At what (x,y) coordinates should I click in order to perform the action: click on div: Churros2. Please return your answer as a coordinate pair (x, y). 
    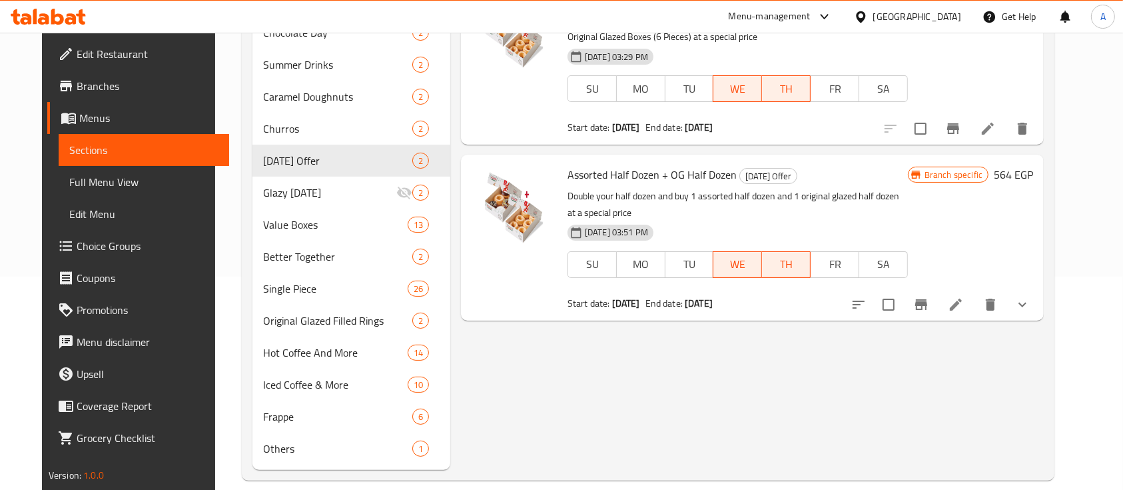
    Looking at the image, I should click on (351, 129).